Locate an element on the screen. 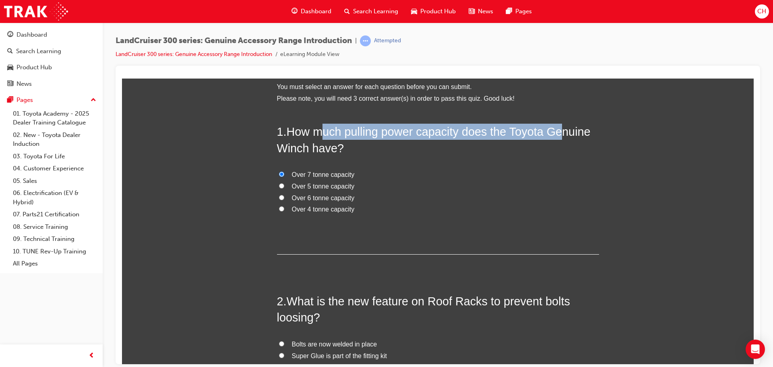  span: Search Learning is located at coordinates (376, 11).